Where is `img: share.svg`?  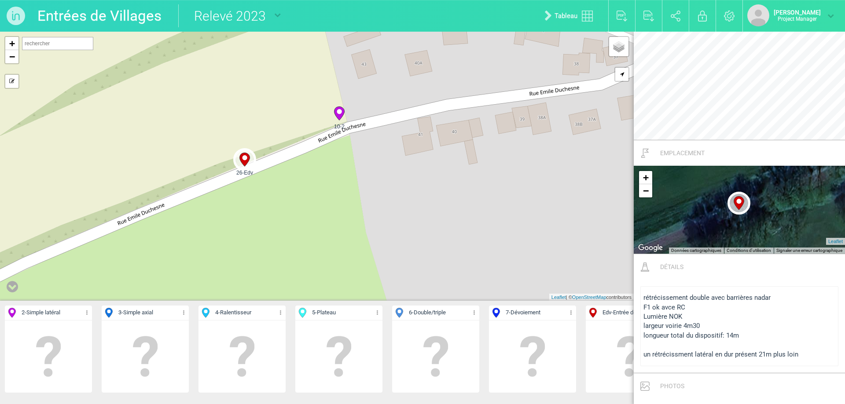 img: share.svg is located at coordinates (675, 16).